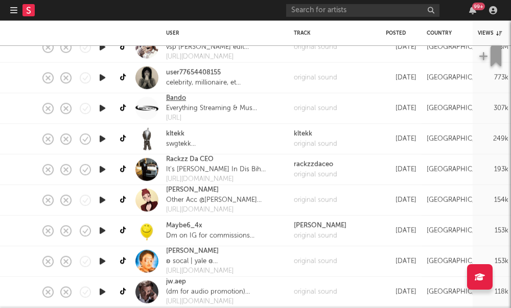 Image resolution: width=511 pixels, height=308 pixels. What do you see at coordinates (444, 33) in the screenshot?
I see `div: Country` at bounding box center [444, 33].